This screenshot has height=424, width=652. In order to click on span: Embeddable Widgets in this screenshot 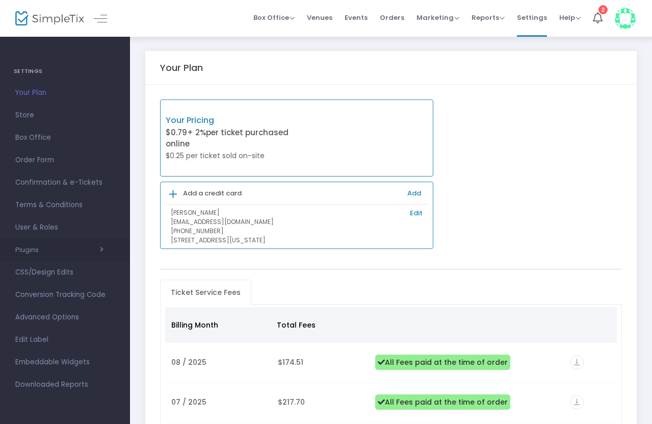, I will do `click(65, 362)`.